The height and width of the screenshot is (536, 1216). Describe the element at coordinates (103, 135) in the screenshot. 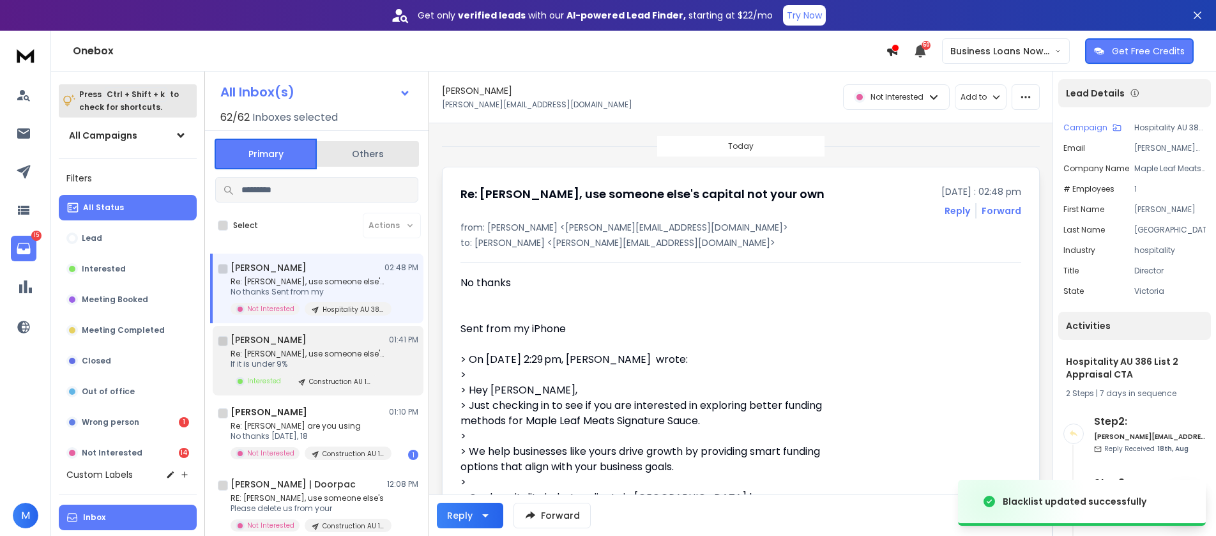

I see `h1: All Campaigns` at that location.